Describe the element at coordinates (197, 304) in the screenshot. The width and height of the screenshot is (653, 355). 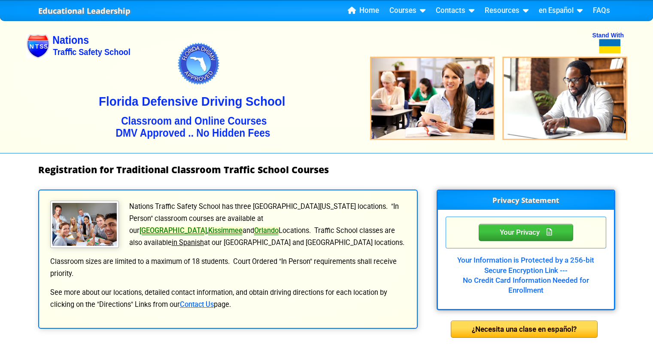
I see `a: Contact Us` at that location.